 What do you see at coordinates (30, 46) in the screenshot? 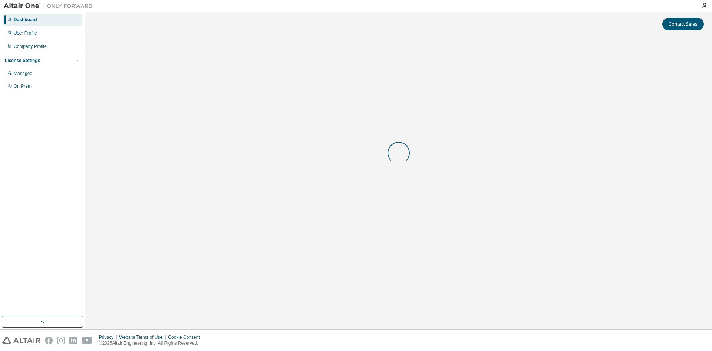
I see `div: Company Profile` at bounding box center [30, 46].